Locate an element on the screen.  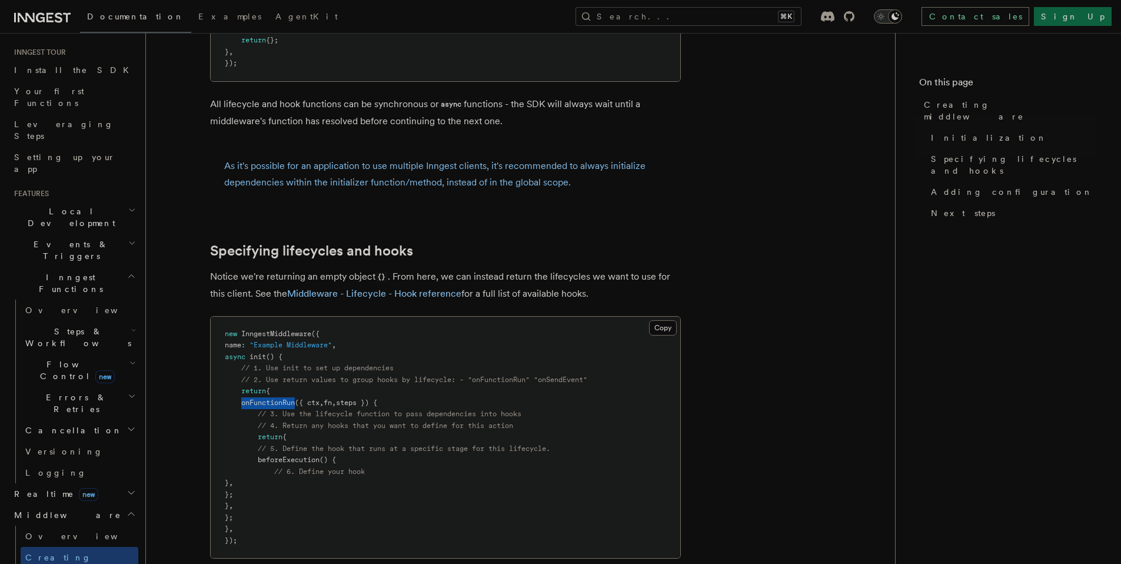
a: Logging is located at coordinates (79, 473).